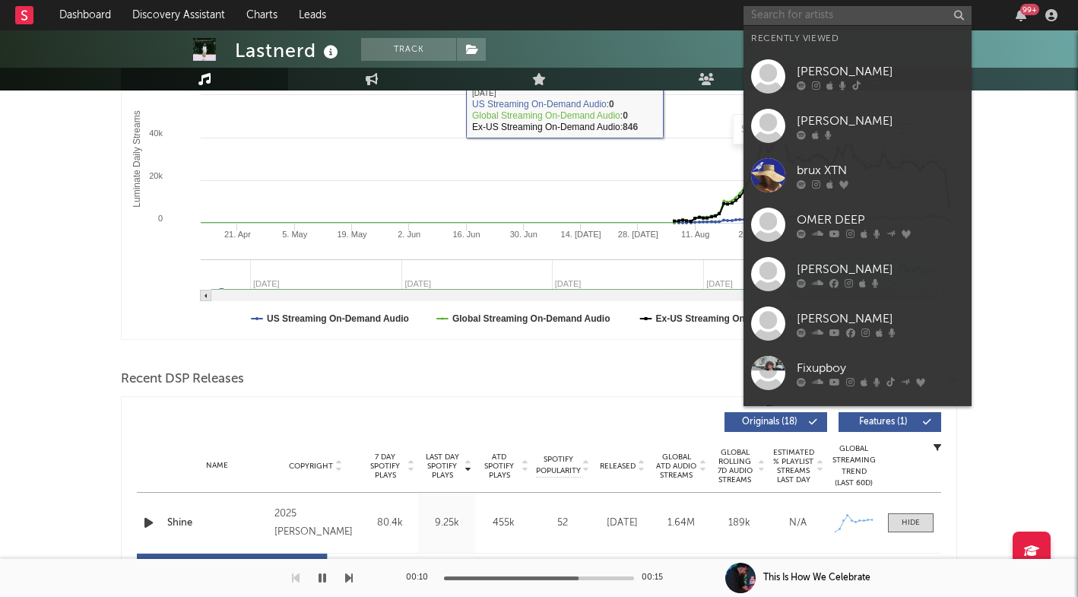  What do you see at coordinates (137, 158) in the screenshot?
I see `text: Luminate Daily Streams` at bounding box center [137, 158].